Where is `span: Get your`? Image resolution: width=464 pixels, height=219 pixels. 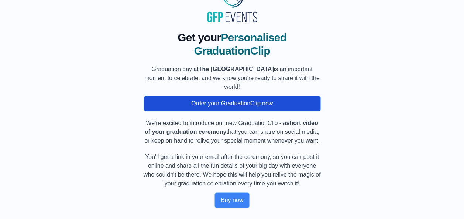 span: Get your is located at coordinates (199, 37).